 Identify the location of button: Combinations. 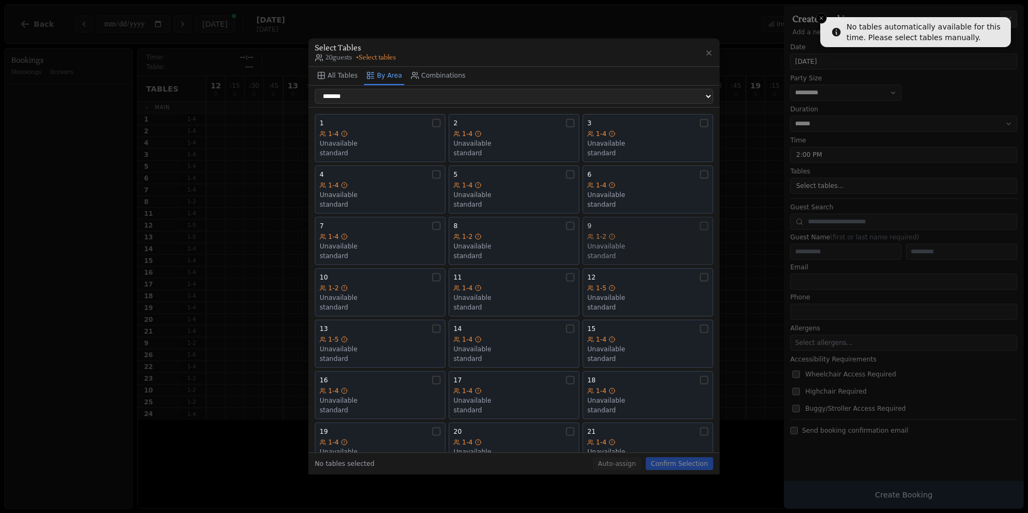
(438, 76).